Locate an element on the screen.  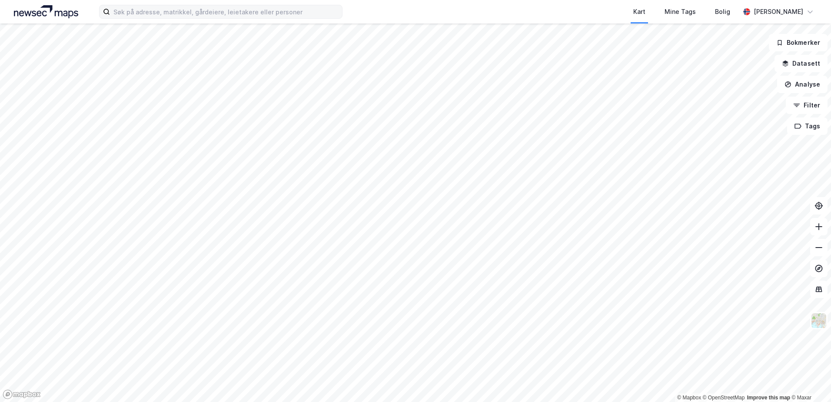
button: Analyse is located at coordinates (803, 84).